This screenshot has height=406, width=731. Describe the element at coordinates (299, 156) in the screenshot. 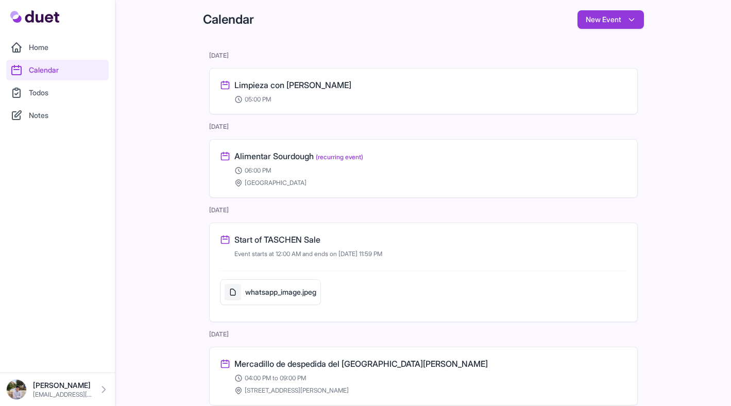

I see `h3: Alimentar Sourdough` at that location.